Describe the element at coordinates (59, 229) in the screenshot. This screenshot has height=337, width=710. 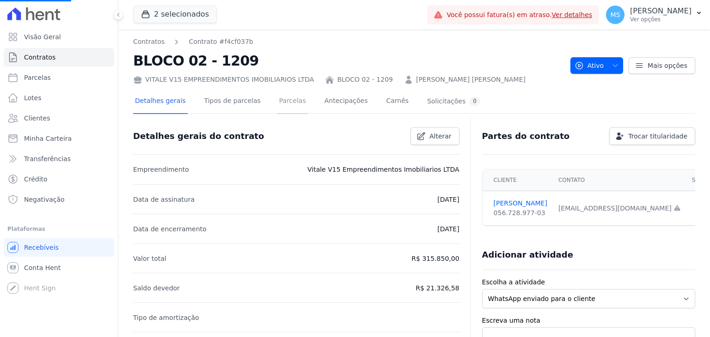
I see `div: Plataformas` at that location.